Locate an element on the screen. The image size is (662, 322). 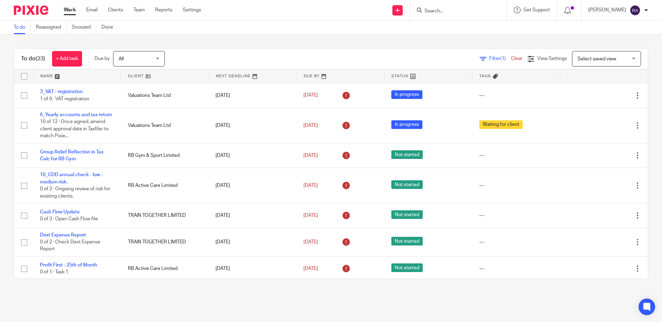
a: Clients is located at coordinates (116, 10).